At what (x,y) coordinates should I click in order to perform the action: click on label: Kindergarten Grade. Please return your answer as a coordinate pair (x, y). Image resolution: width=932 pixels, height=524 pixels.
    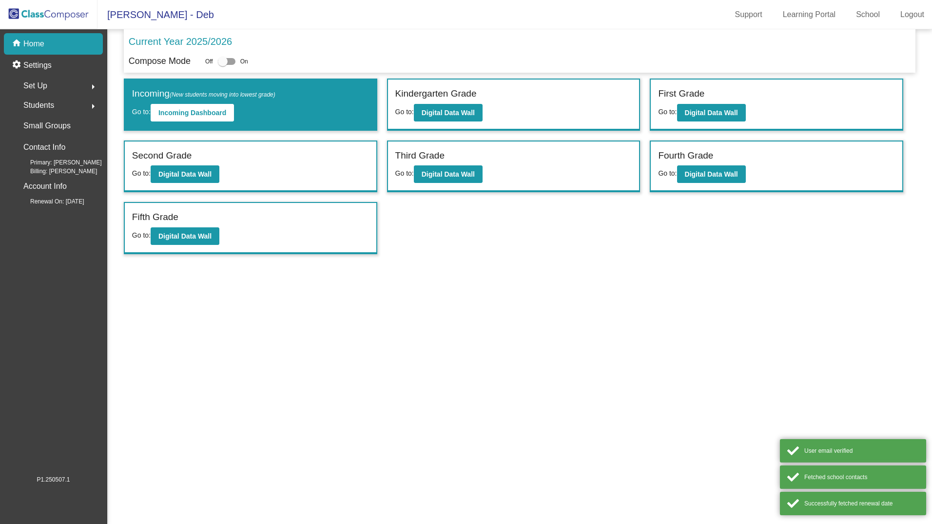
    Looking at the image, I should click on (436, 94).